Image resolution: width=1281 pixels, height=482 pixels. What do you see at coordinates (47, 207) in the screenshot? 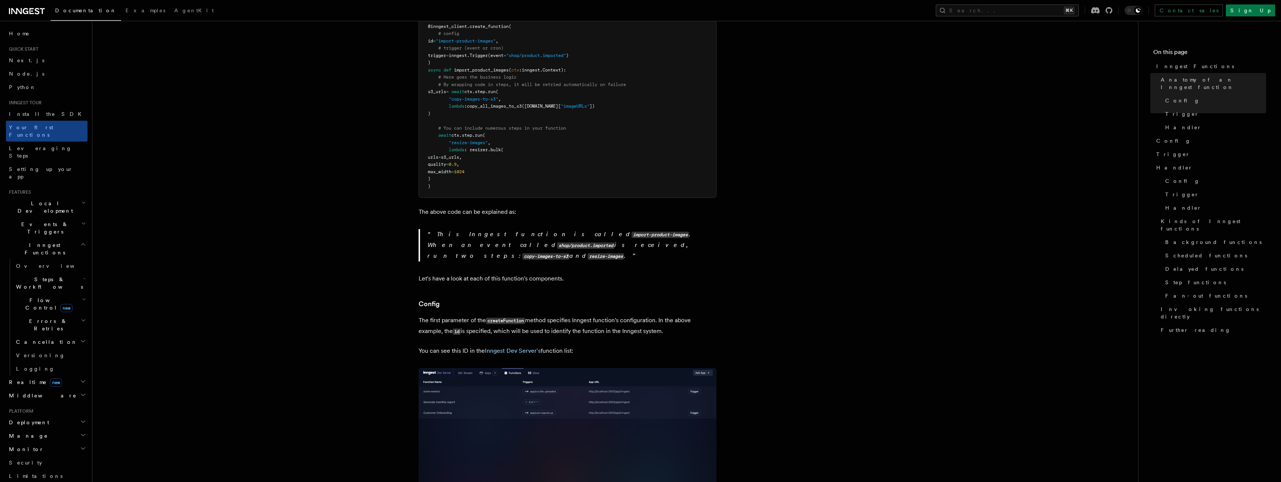
I see `button: Local Development` at bounding box center [47, 207].